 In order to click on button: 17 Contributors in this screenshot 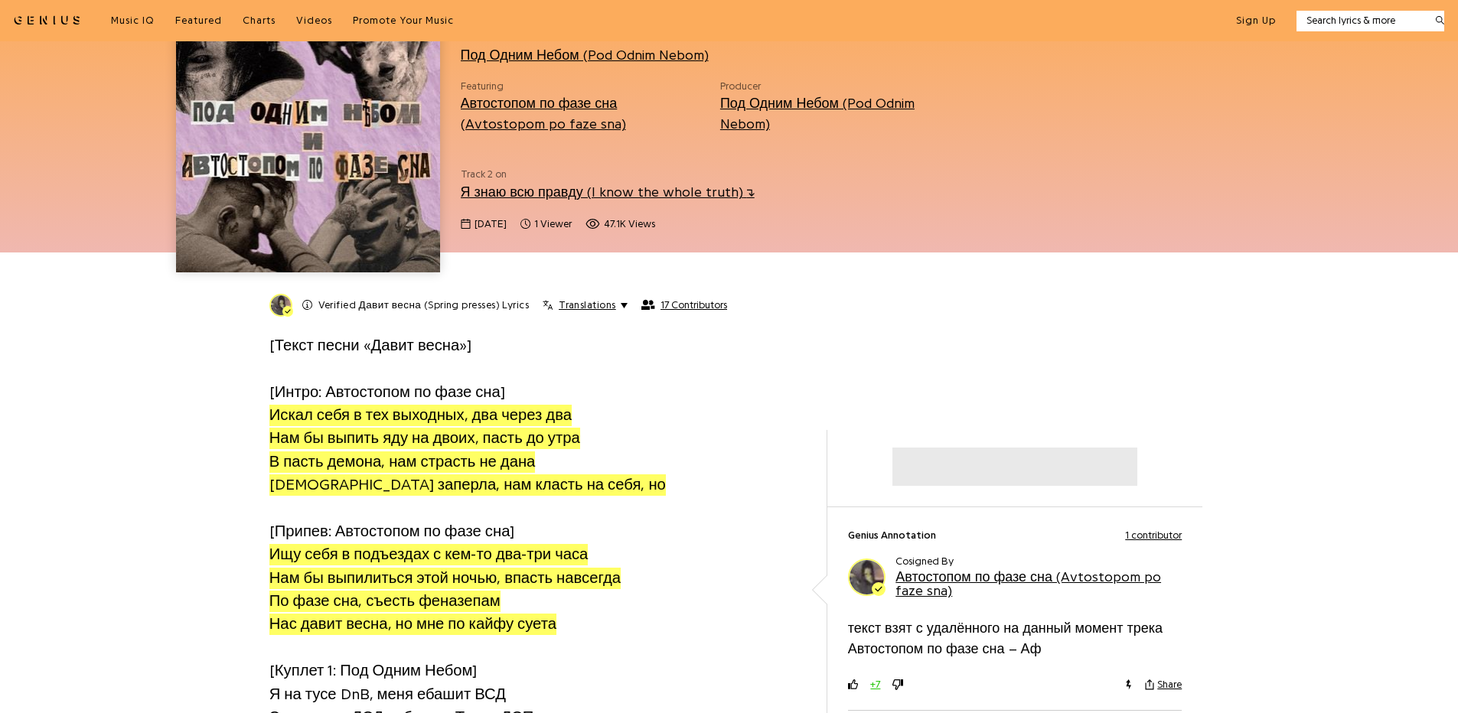, I will do `click(684, 305)`.